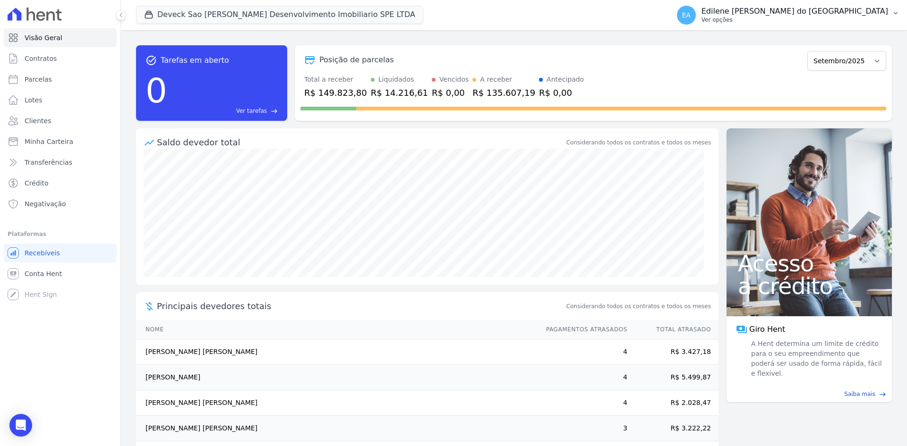 The width and height of the screenshot is (907, 446). I want to click on a: Minha Carteira, so click(60, 142).